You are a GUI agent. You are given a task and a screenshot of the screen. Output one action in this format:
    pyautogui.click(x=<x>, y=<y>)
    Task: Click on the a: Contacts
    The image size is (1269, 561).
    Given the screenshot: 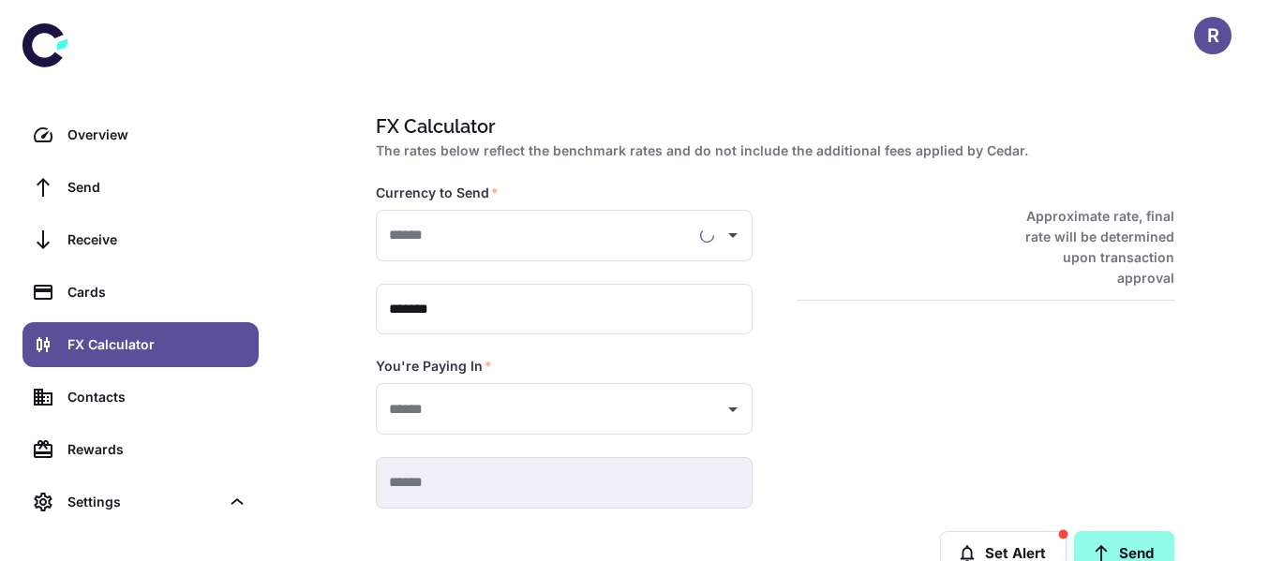 What is the action you would take?
    pyautogui.click(x=141, y=397)
    